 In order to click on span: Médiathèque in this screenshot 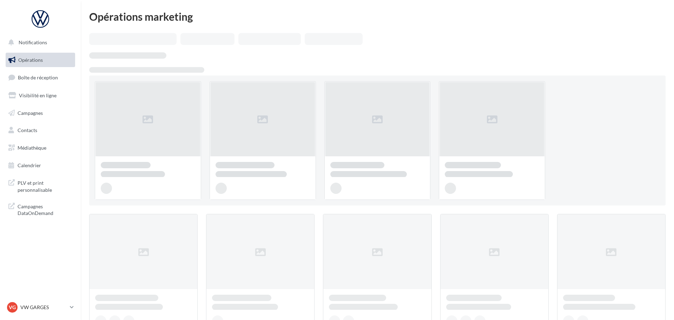, I will do `click(32, 147)`.